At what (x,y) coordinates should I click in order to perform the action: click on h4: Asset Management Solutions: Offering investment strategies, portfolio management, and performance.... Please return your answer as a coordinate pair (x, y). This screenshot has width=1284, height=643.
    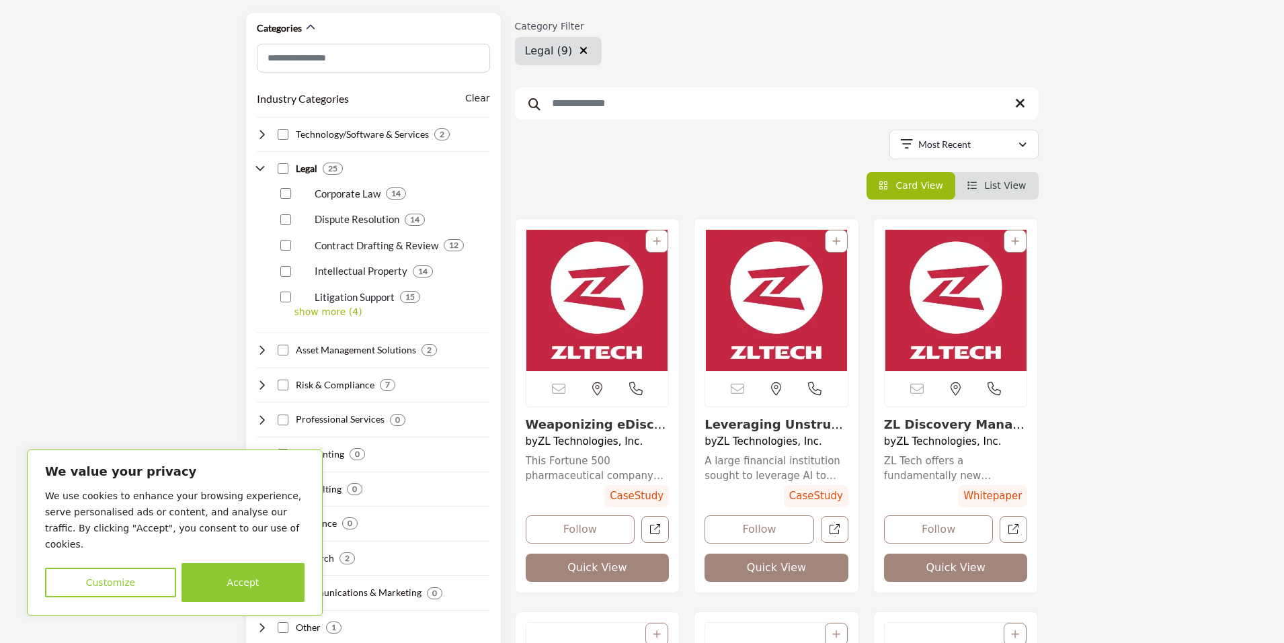
    Looking at the image, I should click on (356, 350).